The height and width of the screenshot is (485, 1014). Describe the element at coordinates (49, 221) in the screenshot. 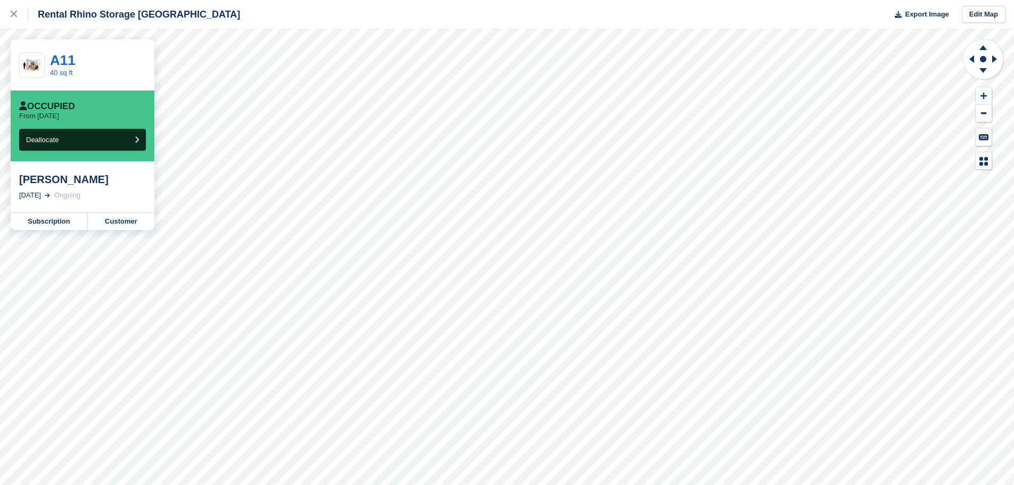

I see `a: Subscription` at that location.